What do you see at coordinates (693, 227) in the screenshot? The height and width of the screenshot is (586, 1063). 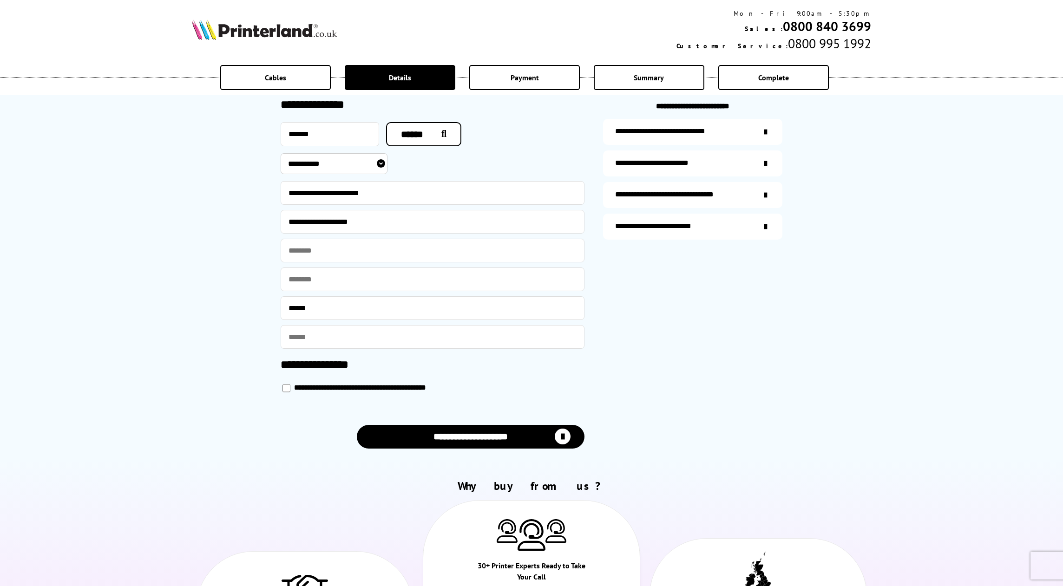 I see `a: secure-website` at bounding box center [693, 227].